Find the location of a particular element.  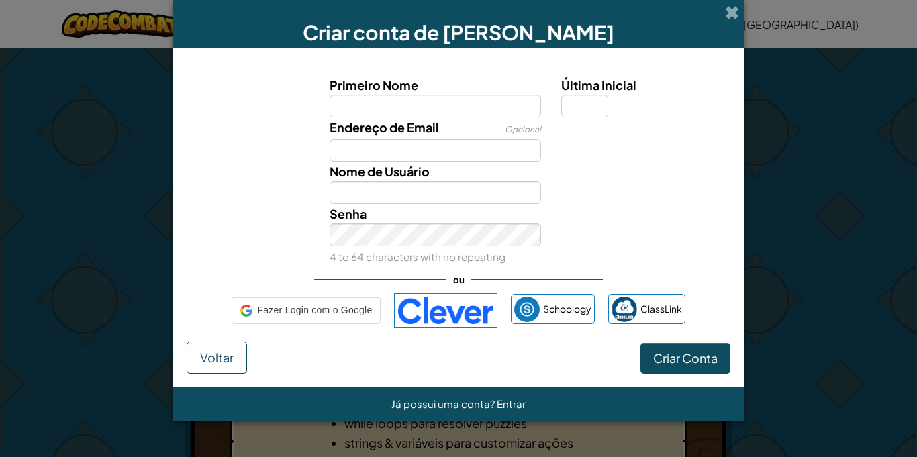

button: Voltar is located at coordinates (217, 358).